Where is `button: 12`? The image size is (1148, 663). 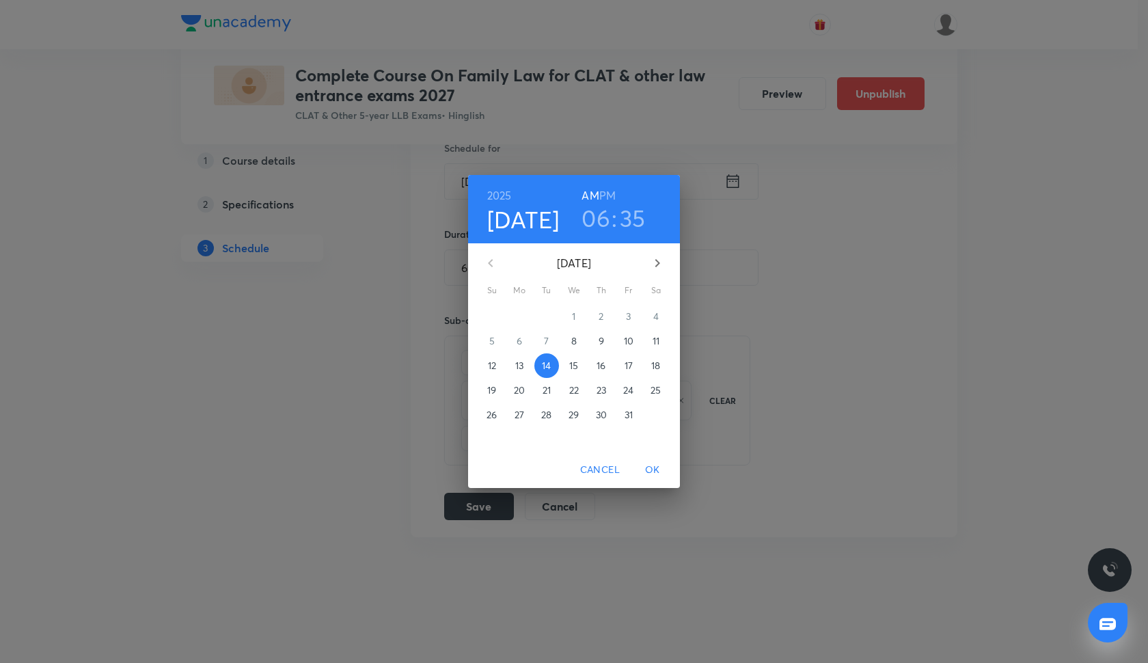
button: 12 is located at coordinates (492, 366).